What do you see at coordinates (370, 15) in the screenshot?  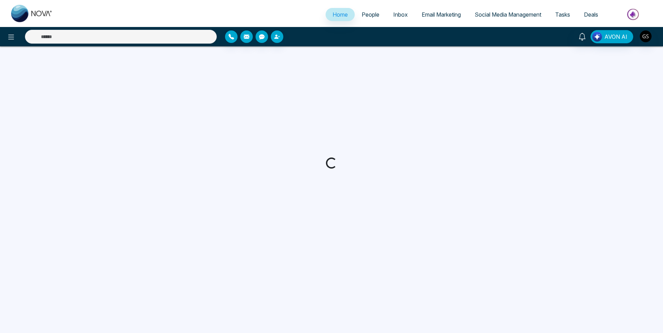 I see `span: People` at bounding box center [370, 15].